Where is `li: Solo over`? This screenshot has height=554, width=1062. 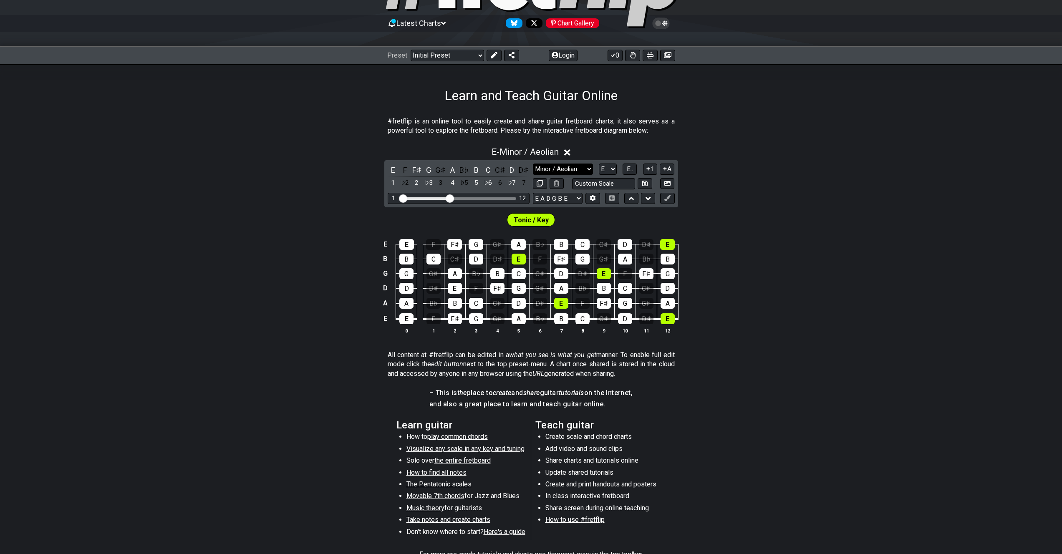 li: Solo over is located at coordinates (466, 462).